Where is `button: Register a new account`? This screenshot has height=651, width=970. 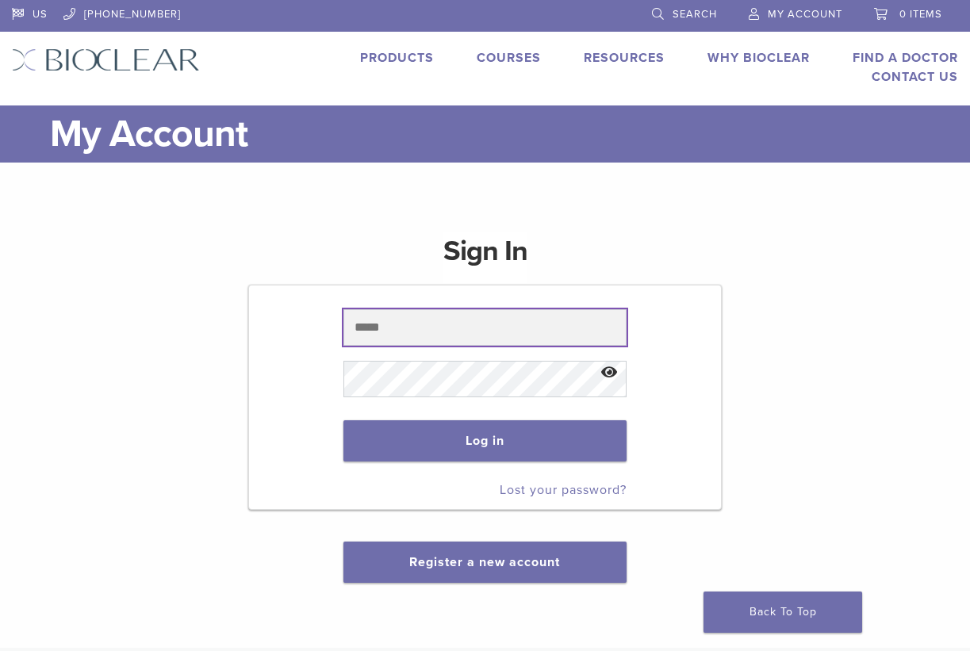 button: Register a new account is located at coordinates (486, 563).